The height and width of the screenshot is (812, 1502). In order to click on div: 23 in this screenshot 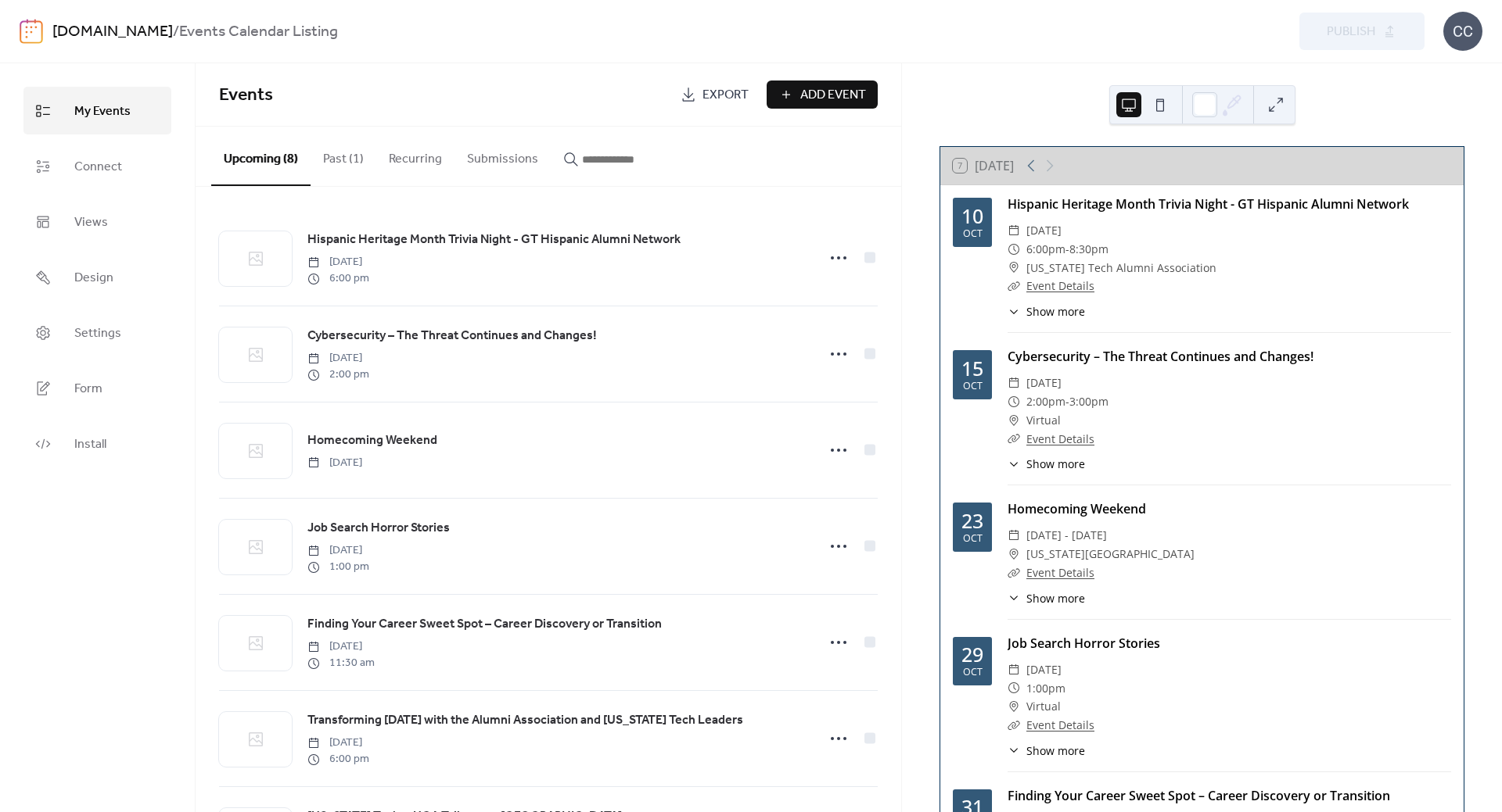, I will do `click(972, 521)`.